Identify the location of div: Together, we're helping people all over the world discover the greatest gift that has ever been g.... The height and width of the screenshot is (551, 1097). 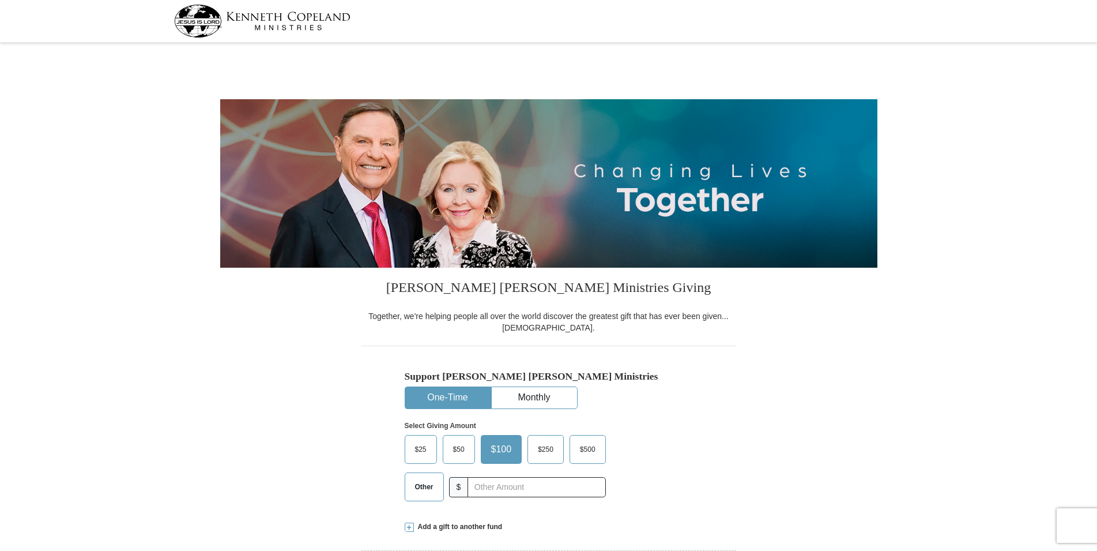
(549, 322).